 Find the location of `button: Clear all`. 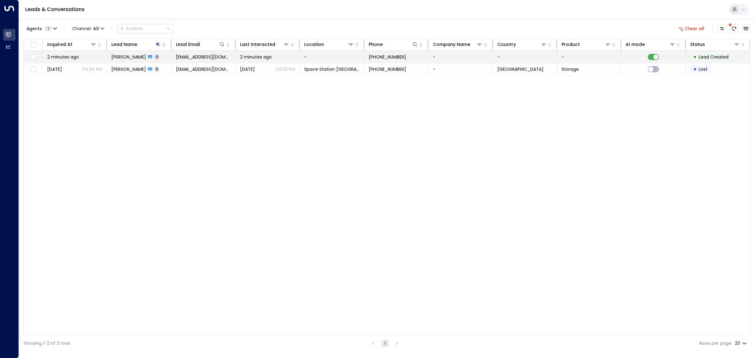

button: Clear all is located at coordinates (691, 29).